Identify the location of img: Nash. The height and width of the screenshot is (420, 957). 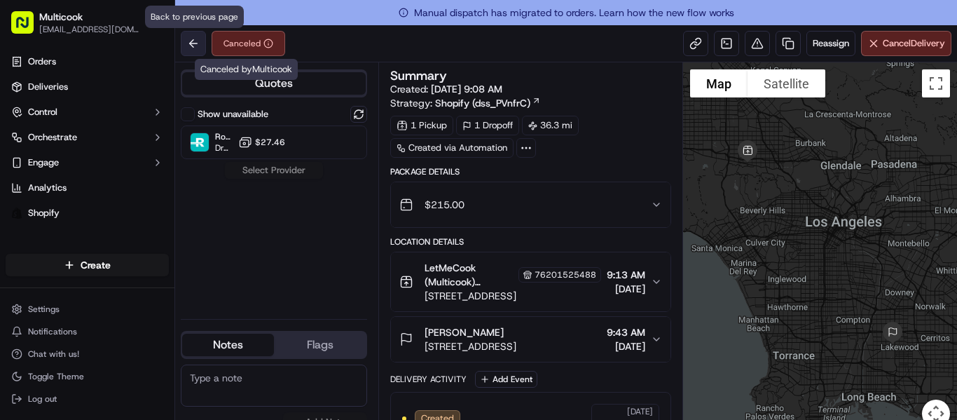
(28, 28).